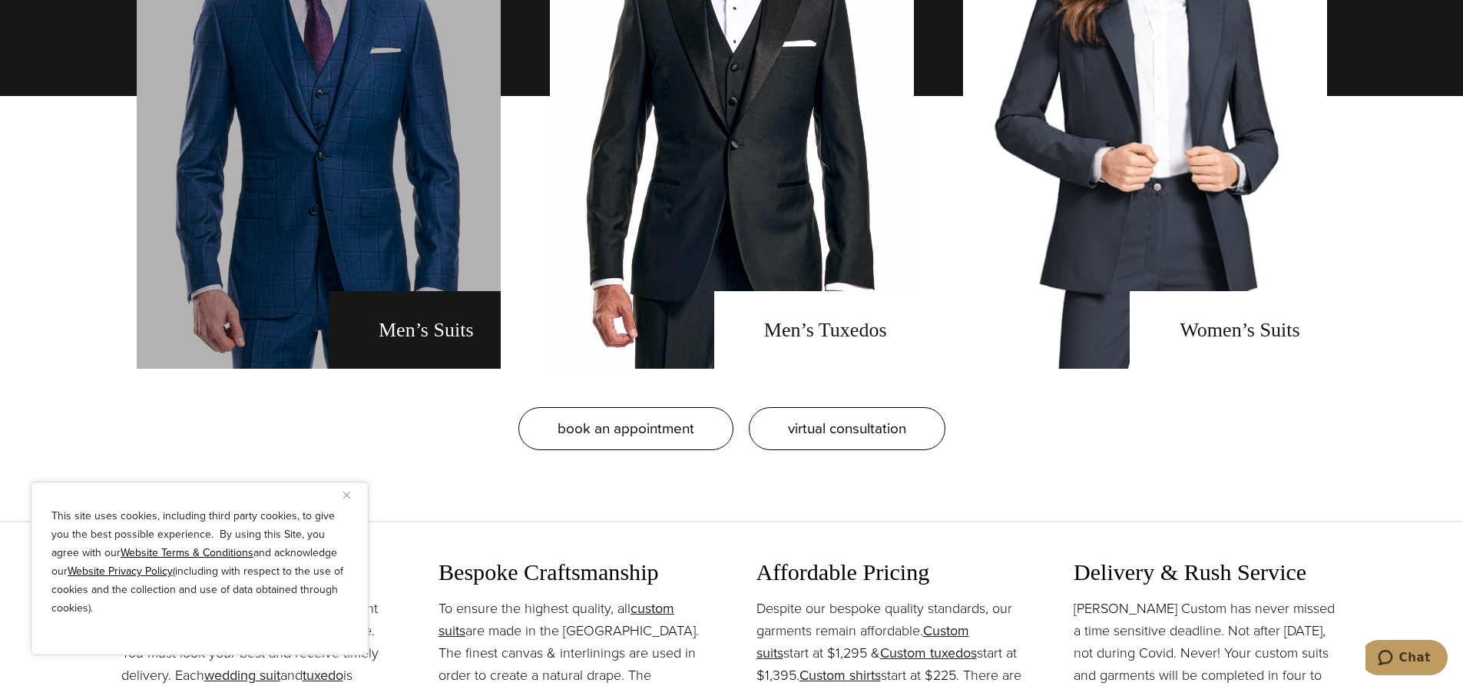 This screenshot has width=1463, height=686. What do you see at coordinates (573, 572) in the screenshot?
I see `h3: Bespoke Craftsmanship` at bounding box center [573, 572].